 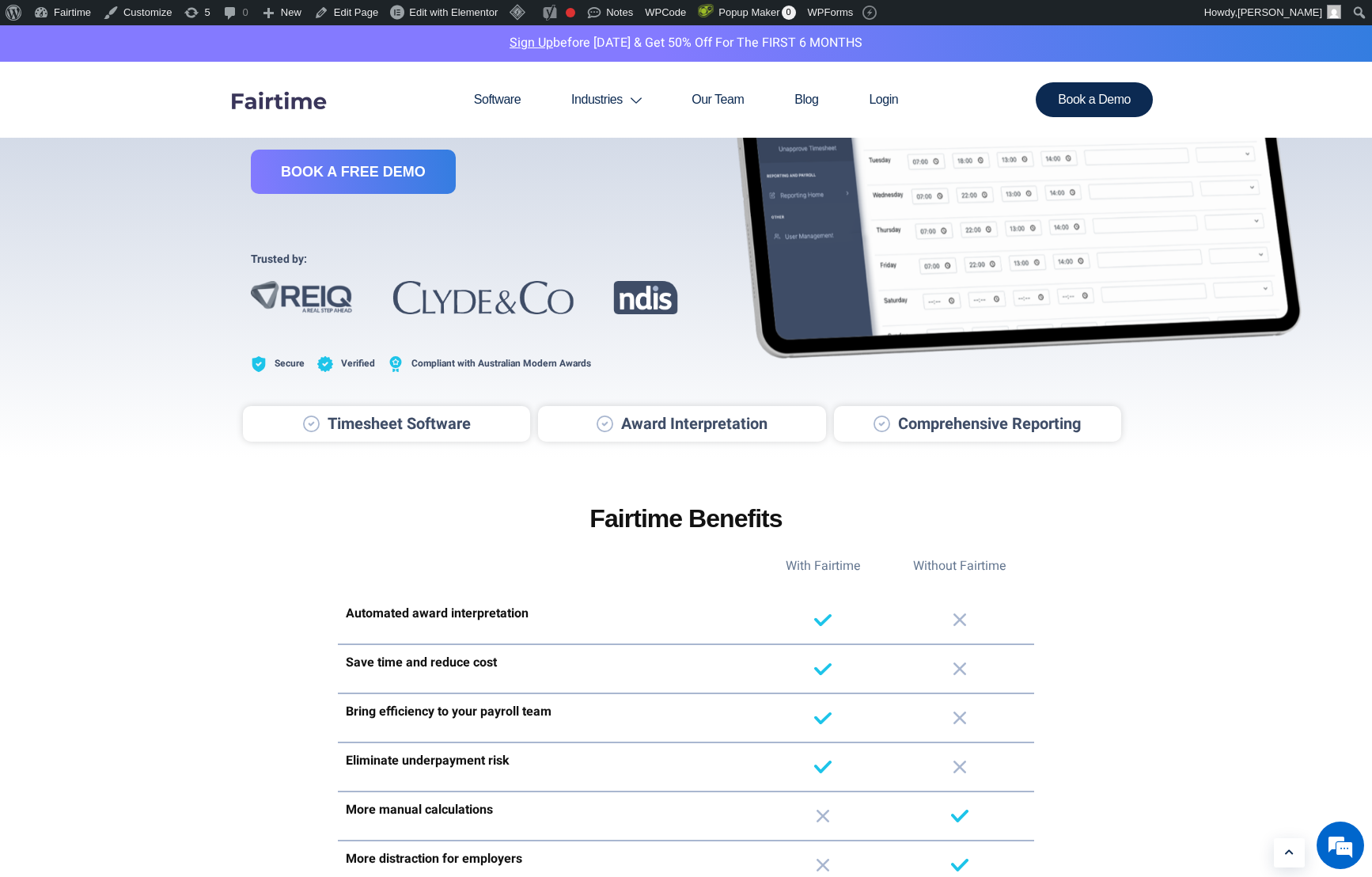 What do you see at coordinates (279, 27) in the screenshot?
I see `div: Minimize live chat window` at bounding box center [279, 27].